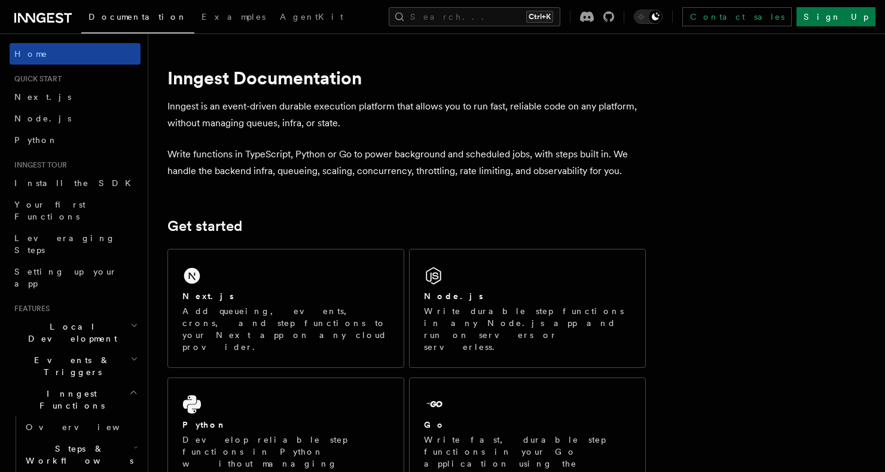  Describe the element at coordinates (539, 17) in the screenshot. I see `kbd: Ctrl+K` at that location.